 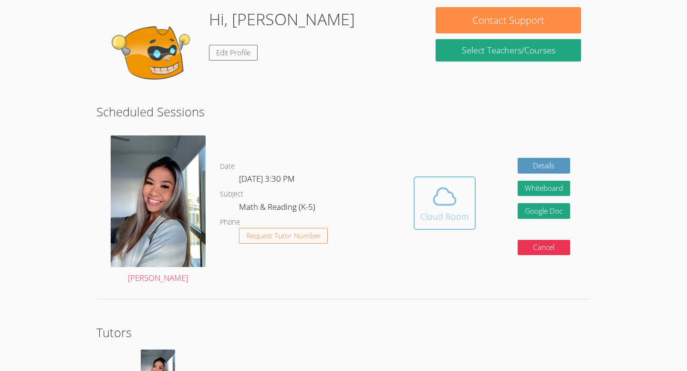 What do you see at coordinates (230, 222) in the screenshot?
I see `dt: Phone` at bounding box center [230, 222].